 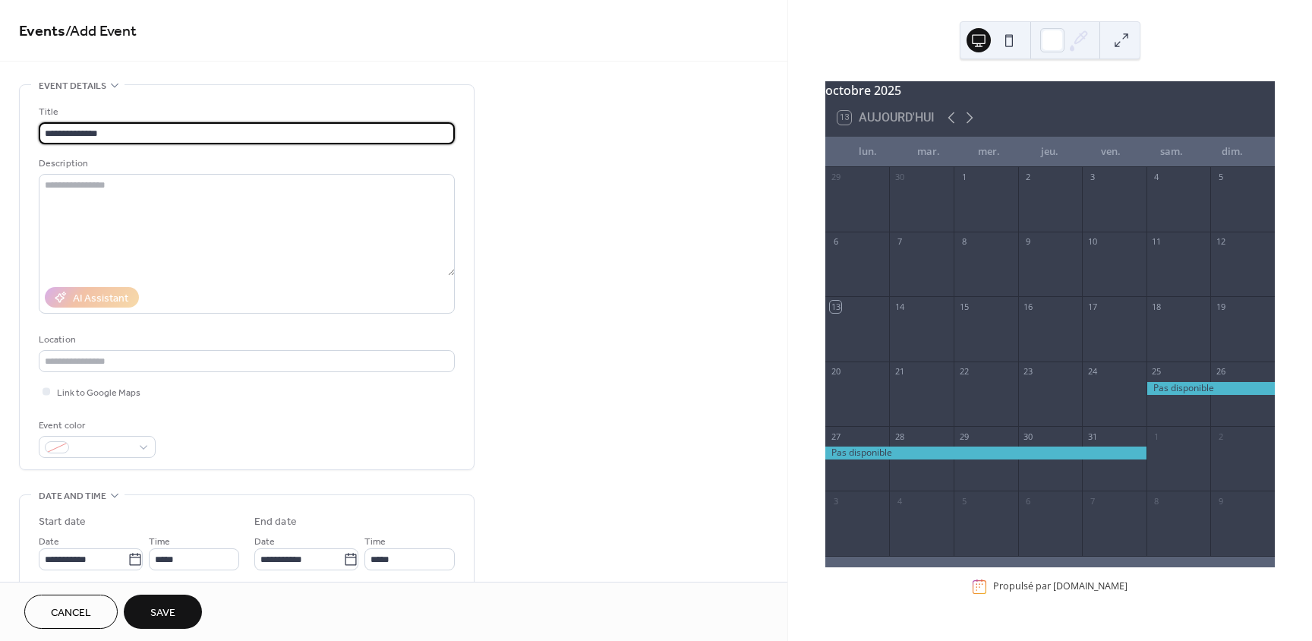 What do you see at coordinates (868, 152) in the screenshot?
I see `div: lun.` at bounding box center [868, 152].